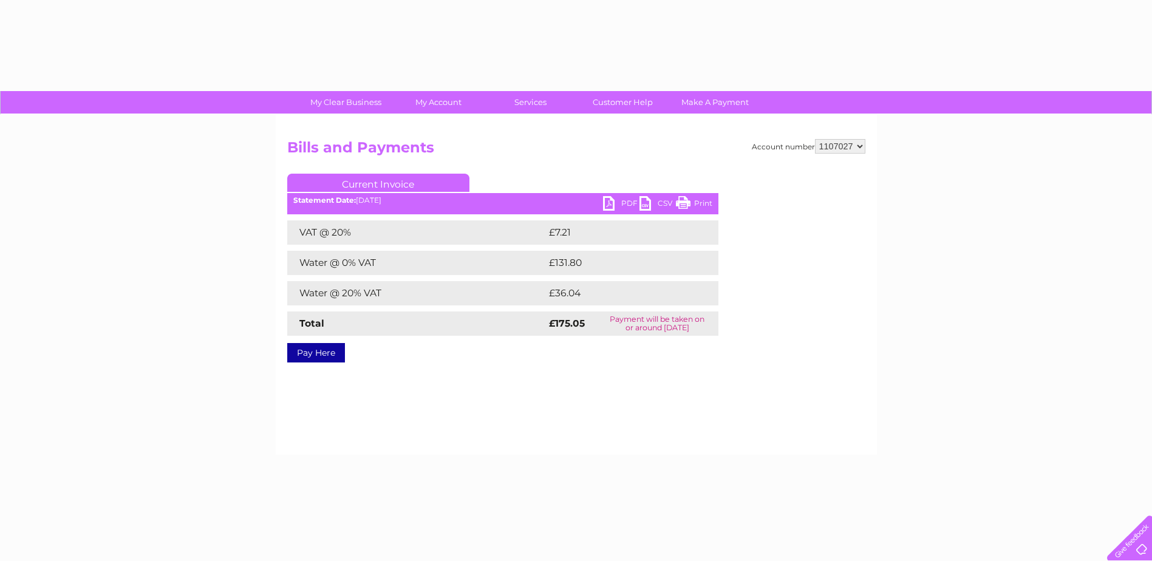 The image size is (1152, 561). Describe the element at coordinates (312, 323) in the screenshot. I see `strong: Total` at that location.